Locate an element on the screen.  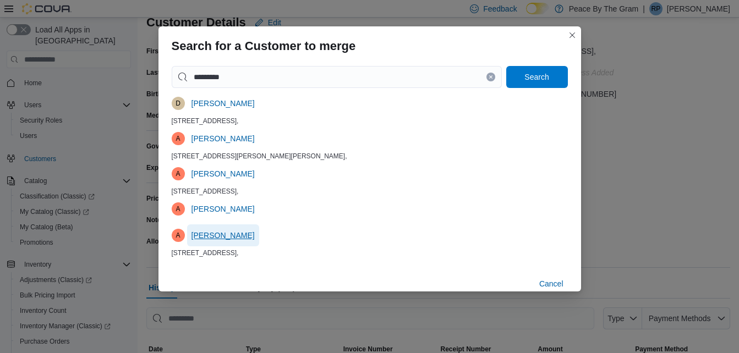
button: Clear input is located at coordinates (491, 77).